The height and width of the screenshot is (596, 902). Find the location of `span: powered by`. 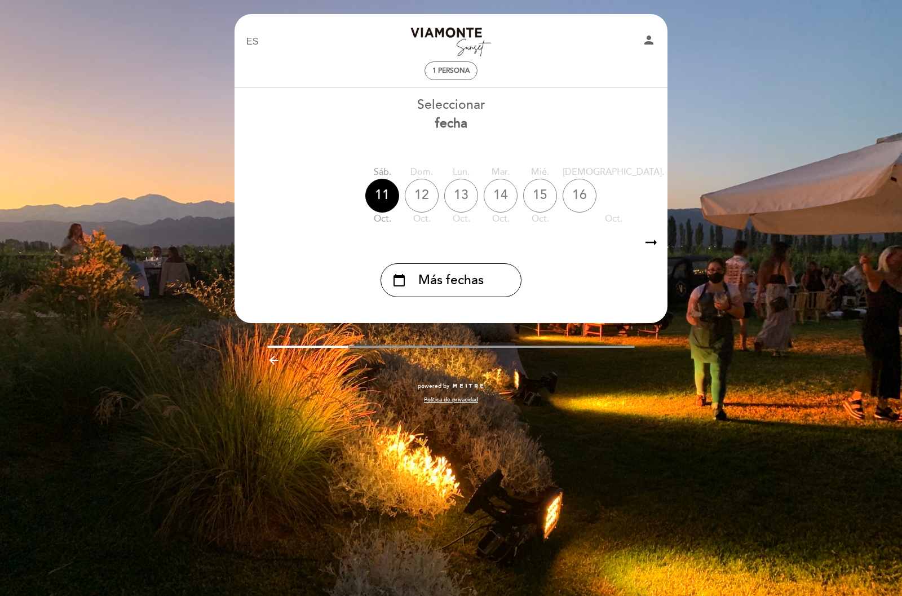

span: powered by is located at coordinates (434, 386).